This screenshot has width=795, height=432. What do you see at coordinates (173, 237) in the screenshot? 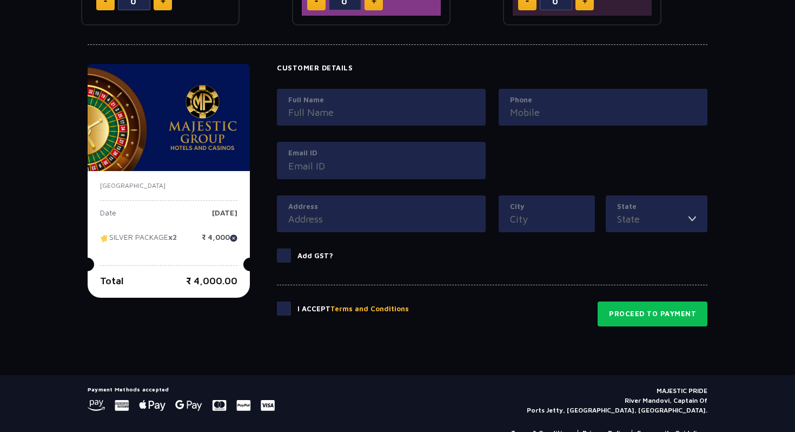
I see `strong: x2` at bounding box center [173, 237].